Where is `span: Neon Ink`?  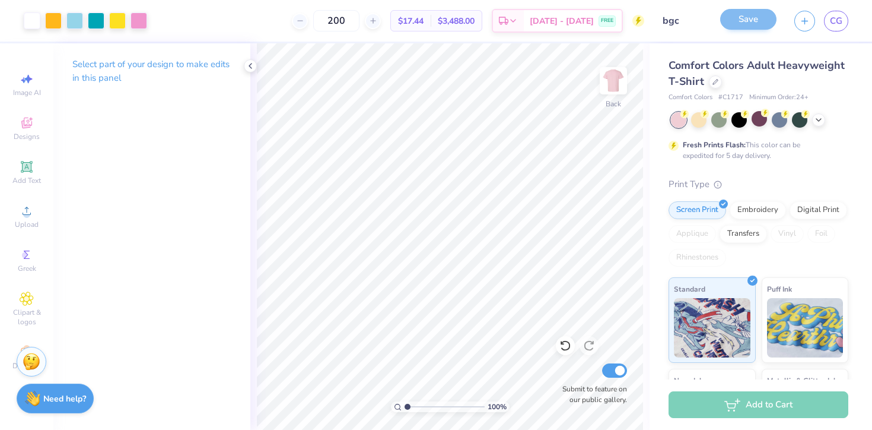
span: Neon Ink is located at coordinates (688, 380).